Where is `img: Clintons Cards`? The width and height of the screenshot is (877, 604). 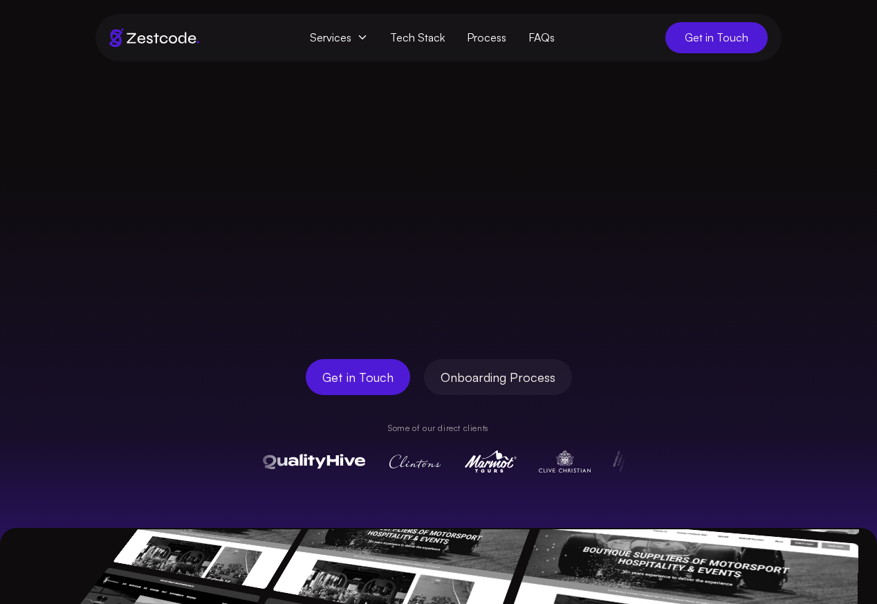 img: Clintons Cards is located at coordinates (330, 461).